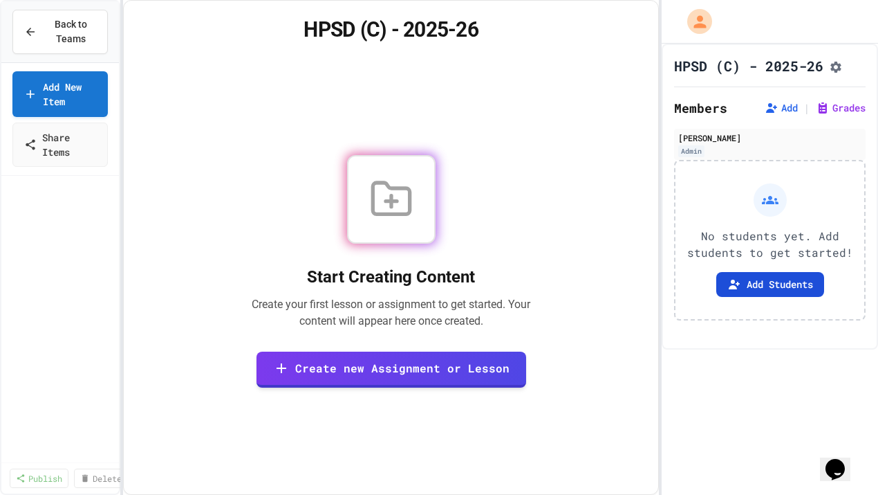 The image size is (878, 495). I want to click on button: Assignment Settings, so click(836, 66).